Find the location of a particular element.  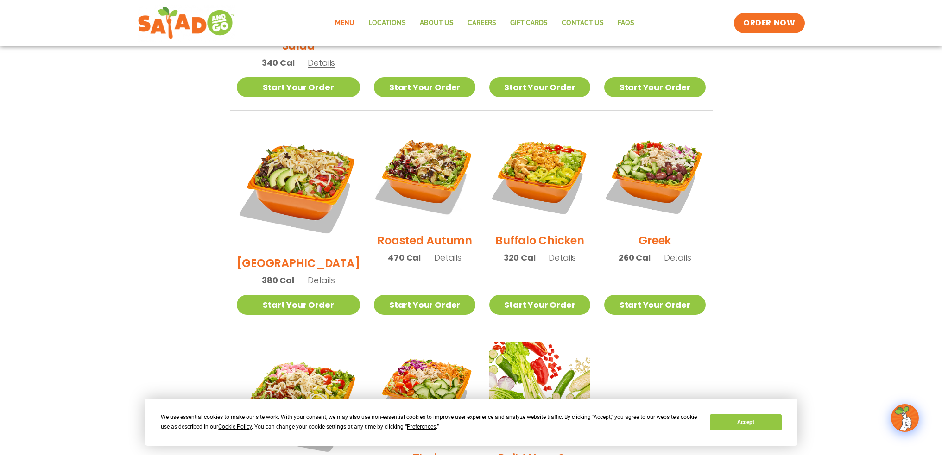

nav: Menu is located at coordinates (485, 23).